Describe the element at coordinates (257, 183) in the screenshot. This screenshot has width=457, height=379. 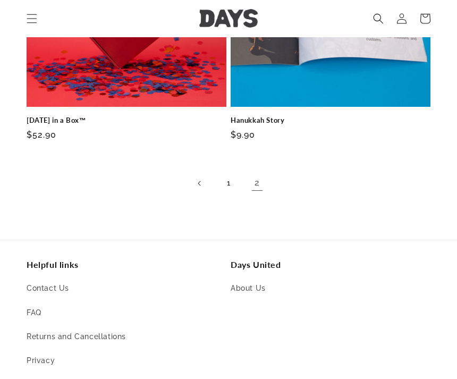
I see `a: Page 2` at that location.